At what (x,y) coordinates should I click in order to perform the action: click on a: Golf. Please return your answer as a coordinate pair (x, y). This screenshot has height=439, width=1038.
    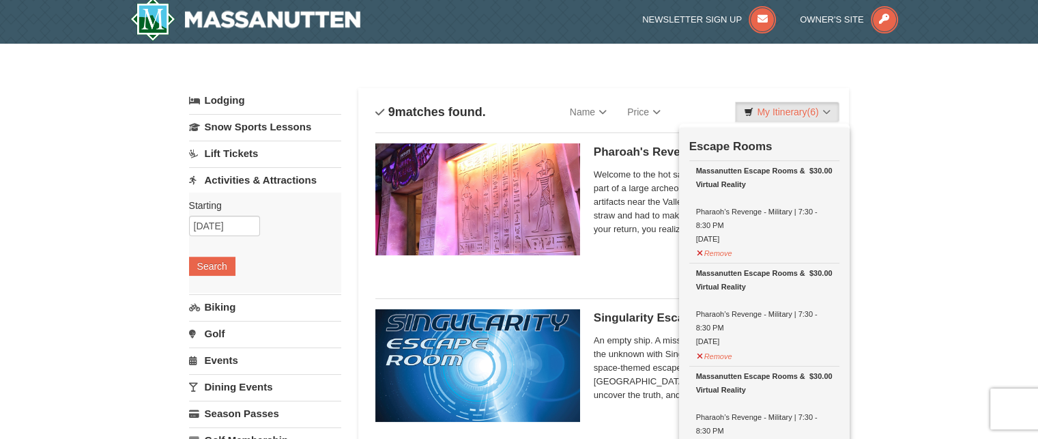
    Looking at the image, I should click on (265, 333).